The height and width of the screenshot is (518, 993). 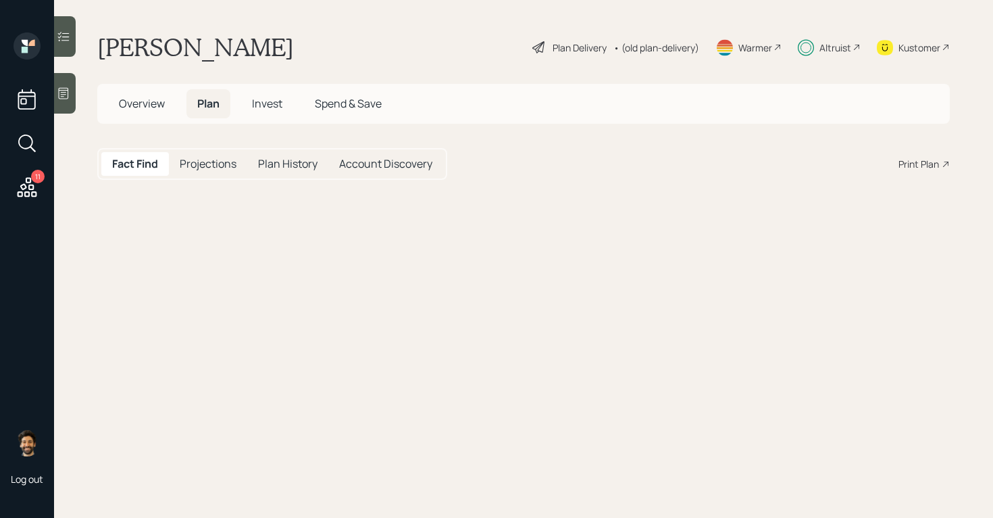 What do you see at coordinates (920, 47) in the screenshot?
I see `div: Kustomer` at bounding box center [920, 47].